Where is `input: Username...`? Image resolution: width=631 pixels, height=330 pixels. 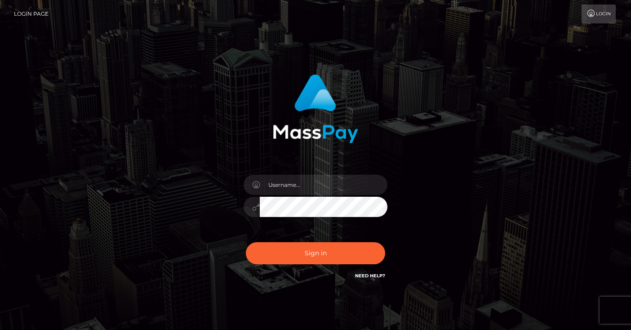 input: Username... is located at coordinates (324, 184).